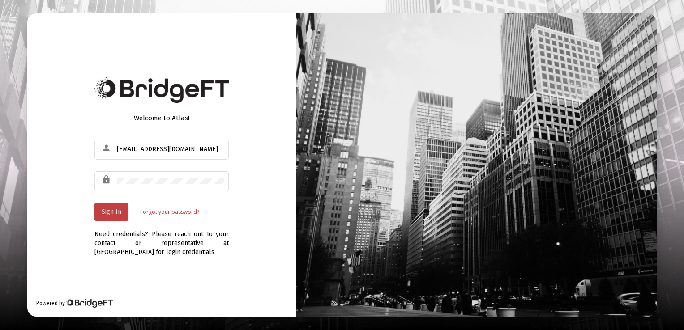 The width and height of the screenshot is (684, 330). Describe the element at coordinates (74, 304) in the screenshot. I see `div: Powered by` at that location.